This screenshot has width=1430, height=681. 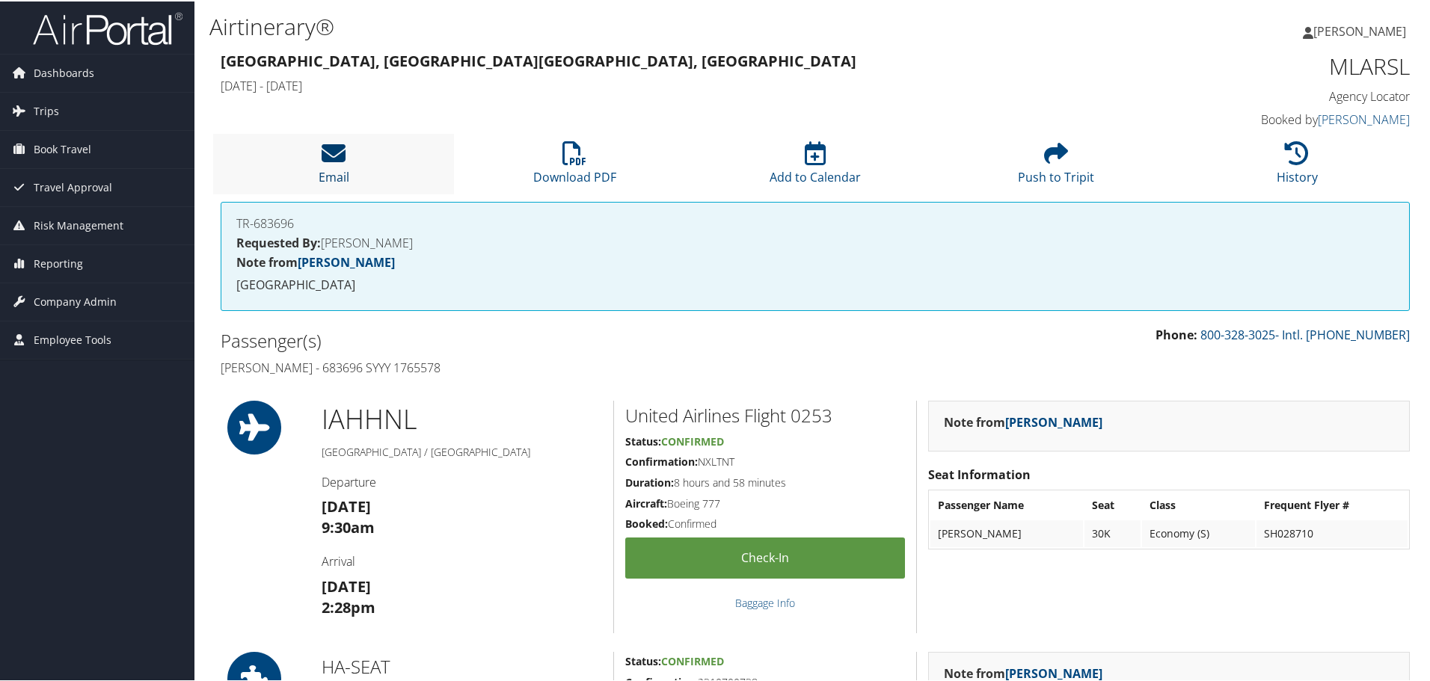 I want to click on h4: Departure, so click(x=462, y=481).